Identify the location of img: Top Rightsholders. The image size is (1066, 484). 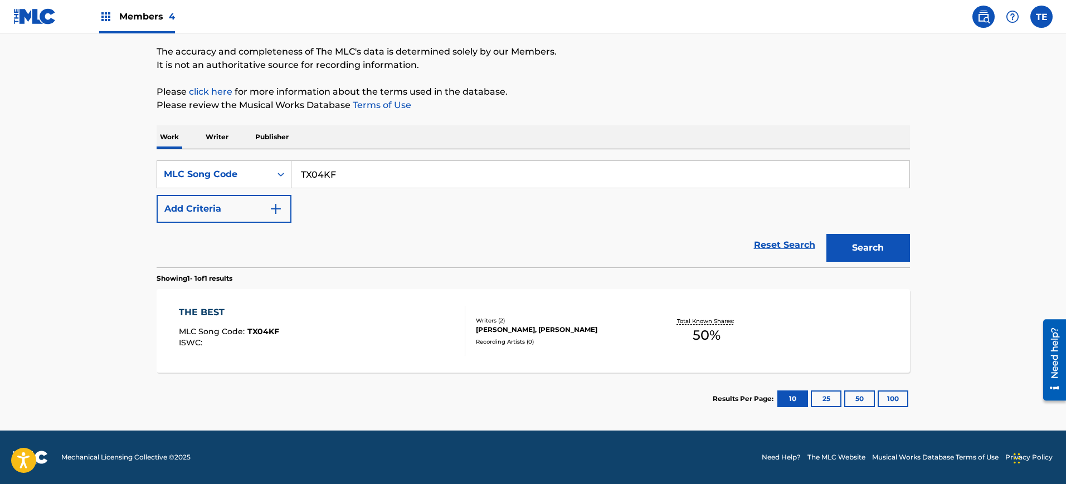
(106, 17).